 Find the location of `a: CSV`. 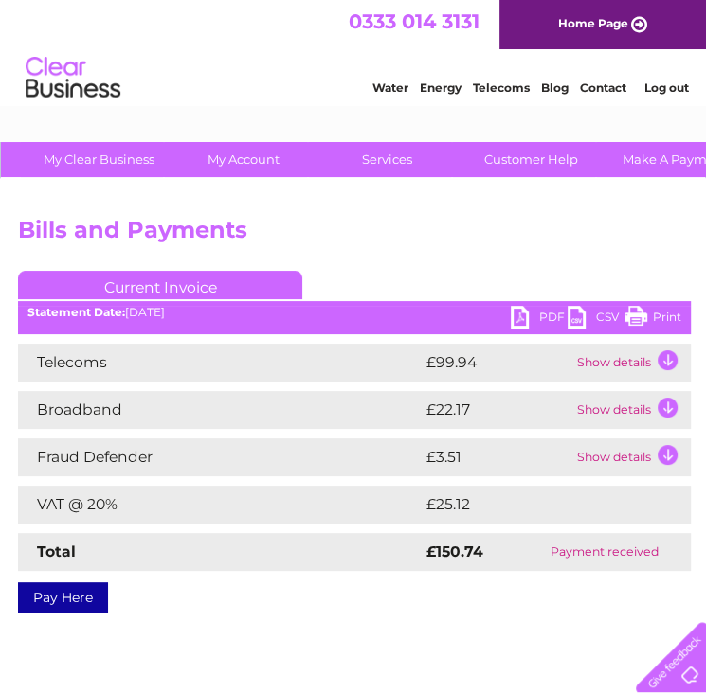

a: CSV is located at coordinates (596, 319).